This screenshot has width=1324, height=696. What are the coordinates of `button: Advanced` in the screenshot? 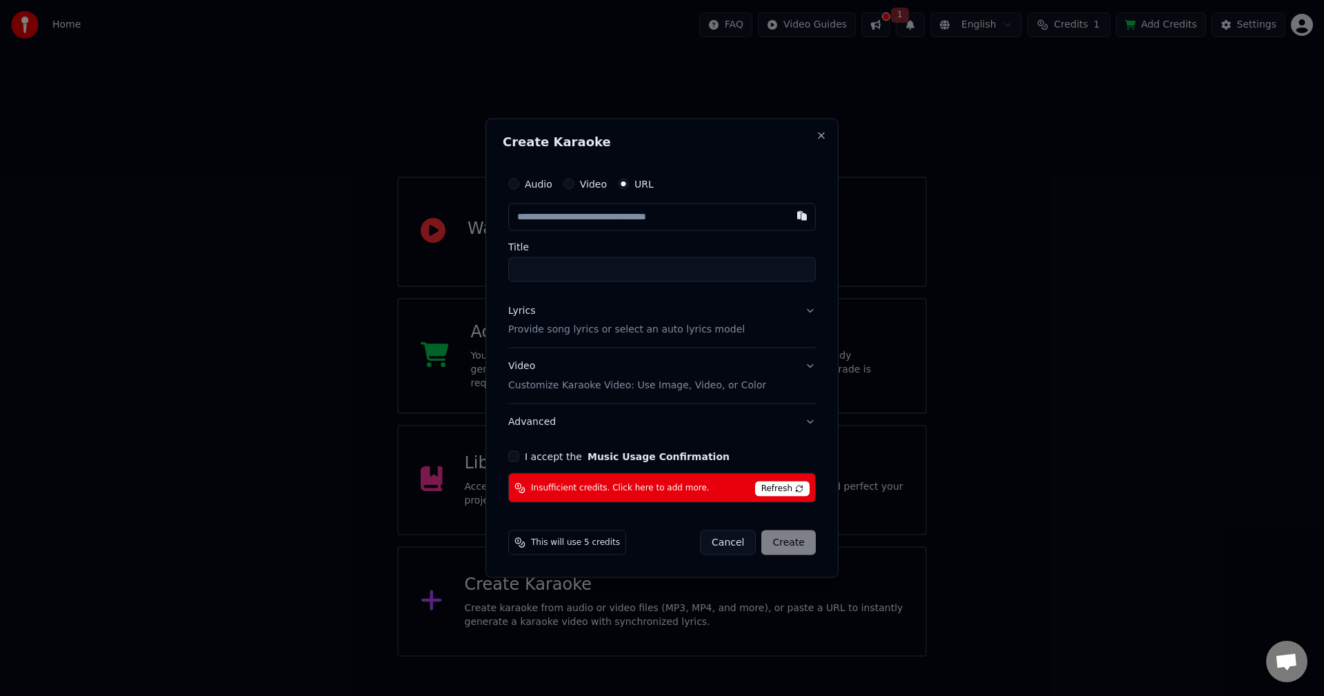 It's located at (662, 422).